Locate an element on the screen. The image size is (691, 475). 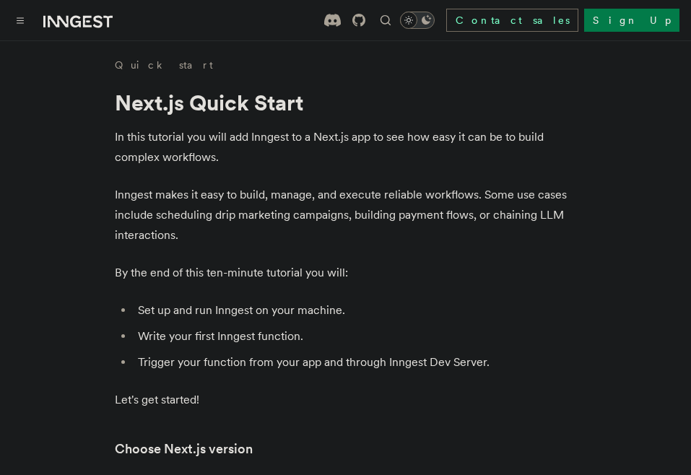
p: Inngest makes it easy to build, manage, and execute reliable workflows. Some use cases include sc... is located at coordinates (346, 215).